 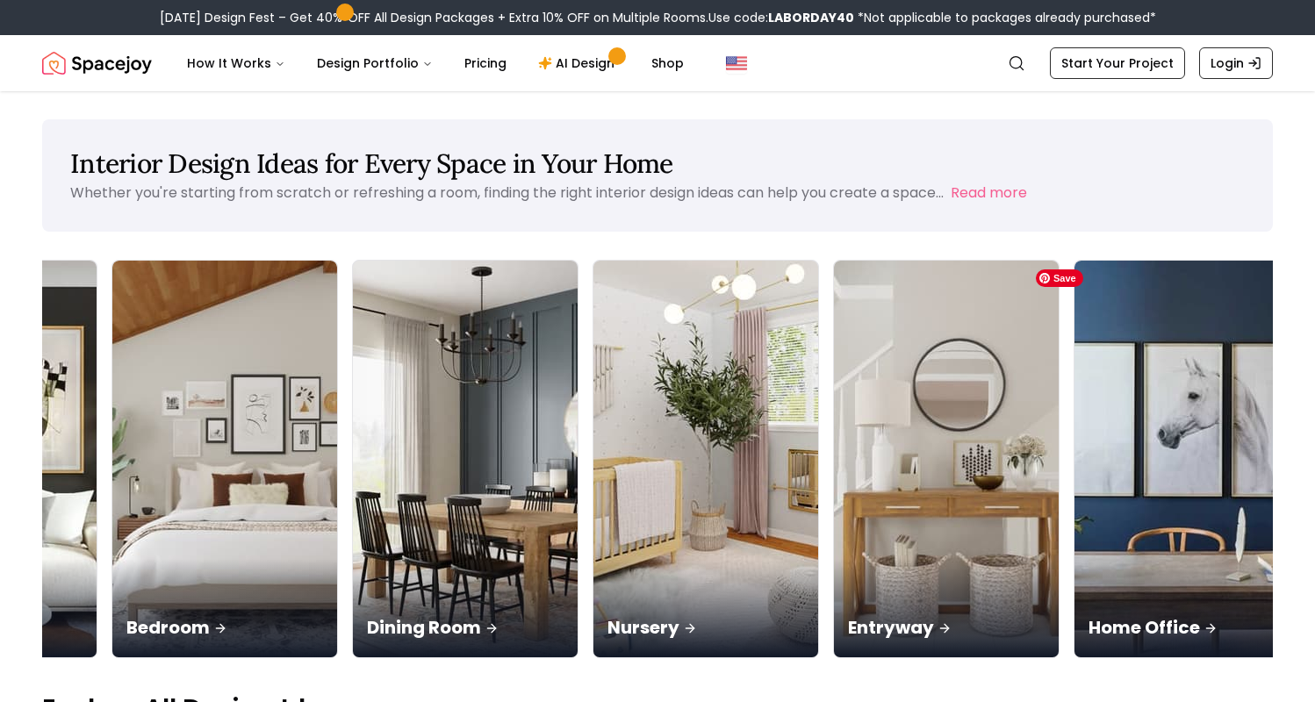 I want to click on img: Entryway, so click(x=947, y=459).